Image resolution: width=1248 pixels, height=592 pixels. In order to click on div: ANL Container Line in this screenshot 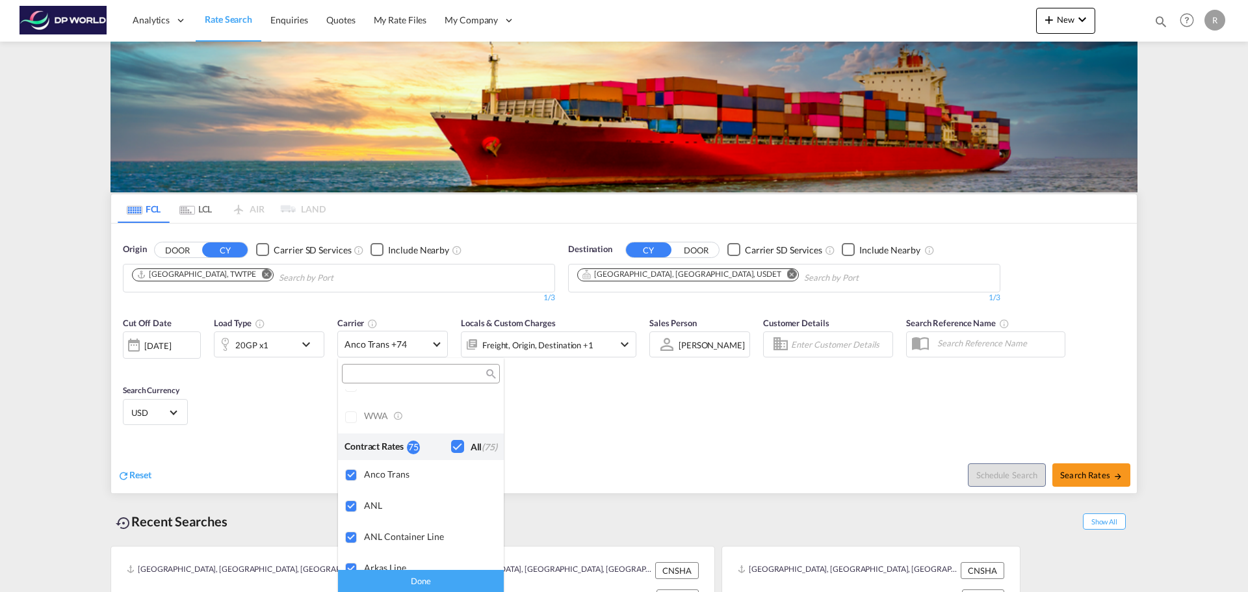, I will do `click(428, 536)`.